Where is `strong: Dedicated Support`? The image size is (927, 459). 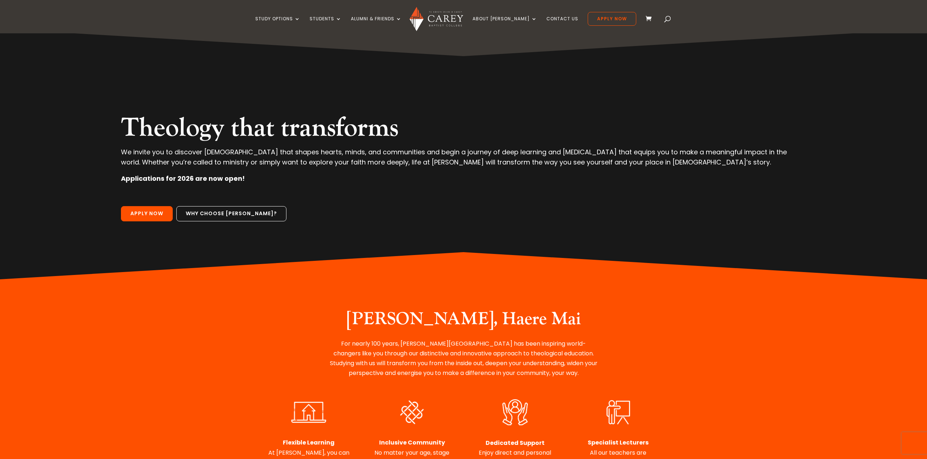
strong: Dedicated Support is located at coordinates (515, 443).